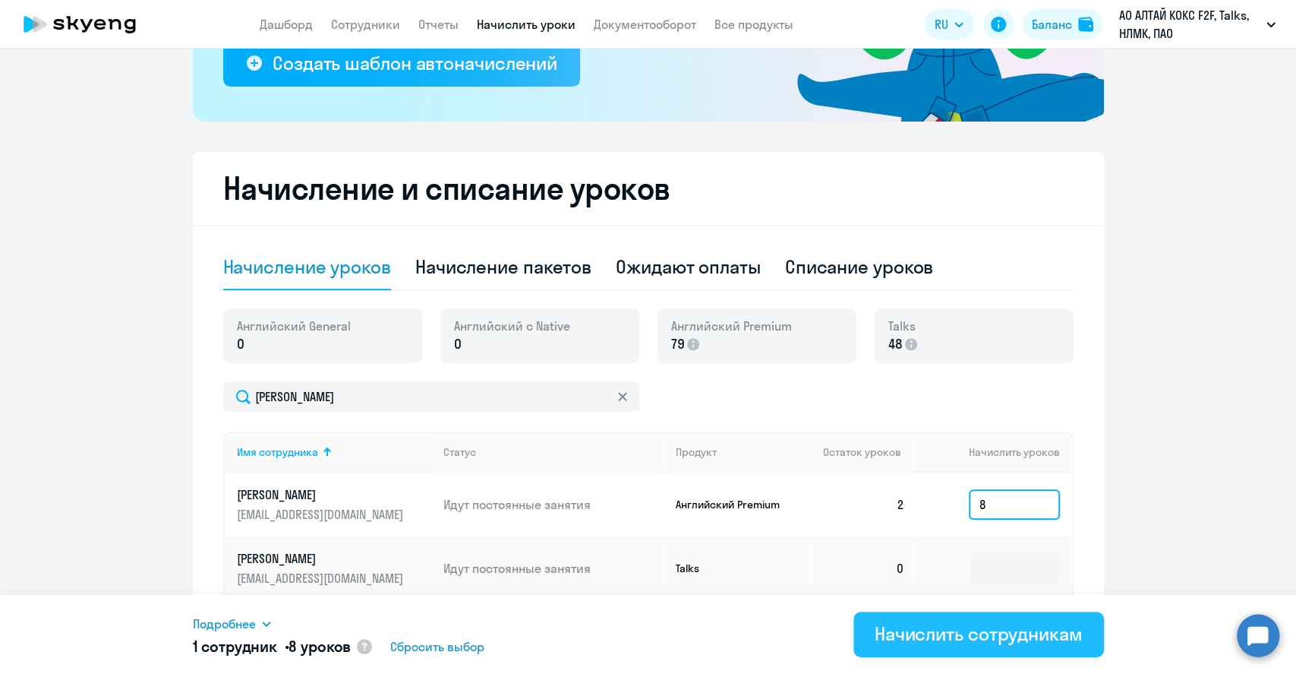 This screenshot has width=1296, height=674. Describe the element at coordinates (754, 24) in the screenshot. I see `a: Все продукты` at that location.